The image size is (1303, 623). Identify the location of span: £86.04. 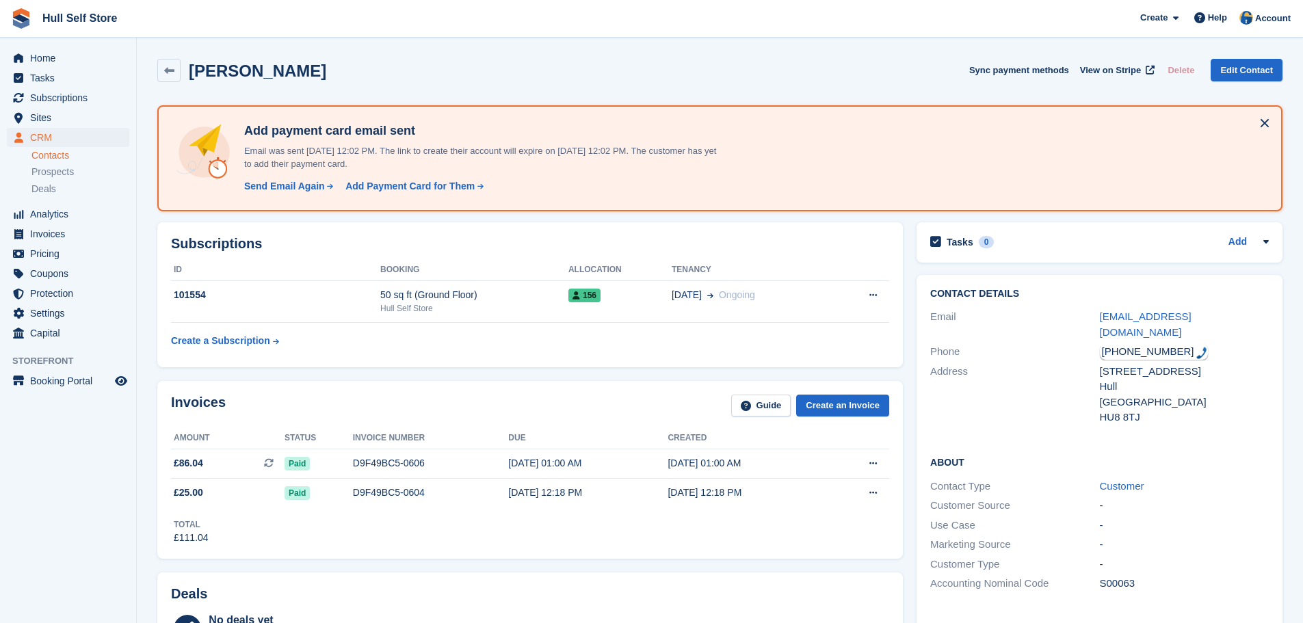
(188, 463).